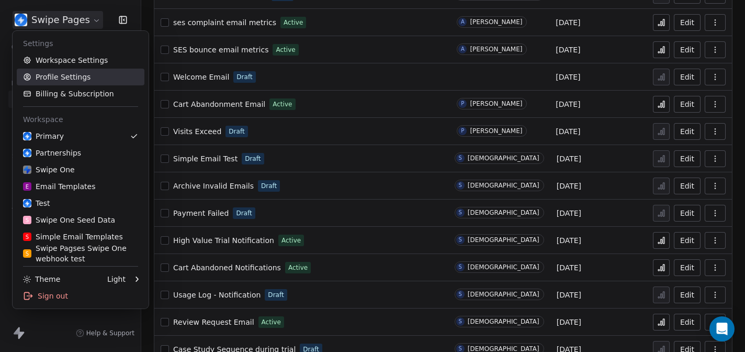 The height and width of the screenshot is (352, 745). Describe the element at coordinates (59, 186) in the screenshot. I see `div: Email Templates` at that location.